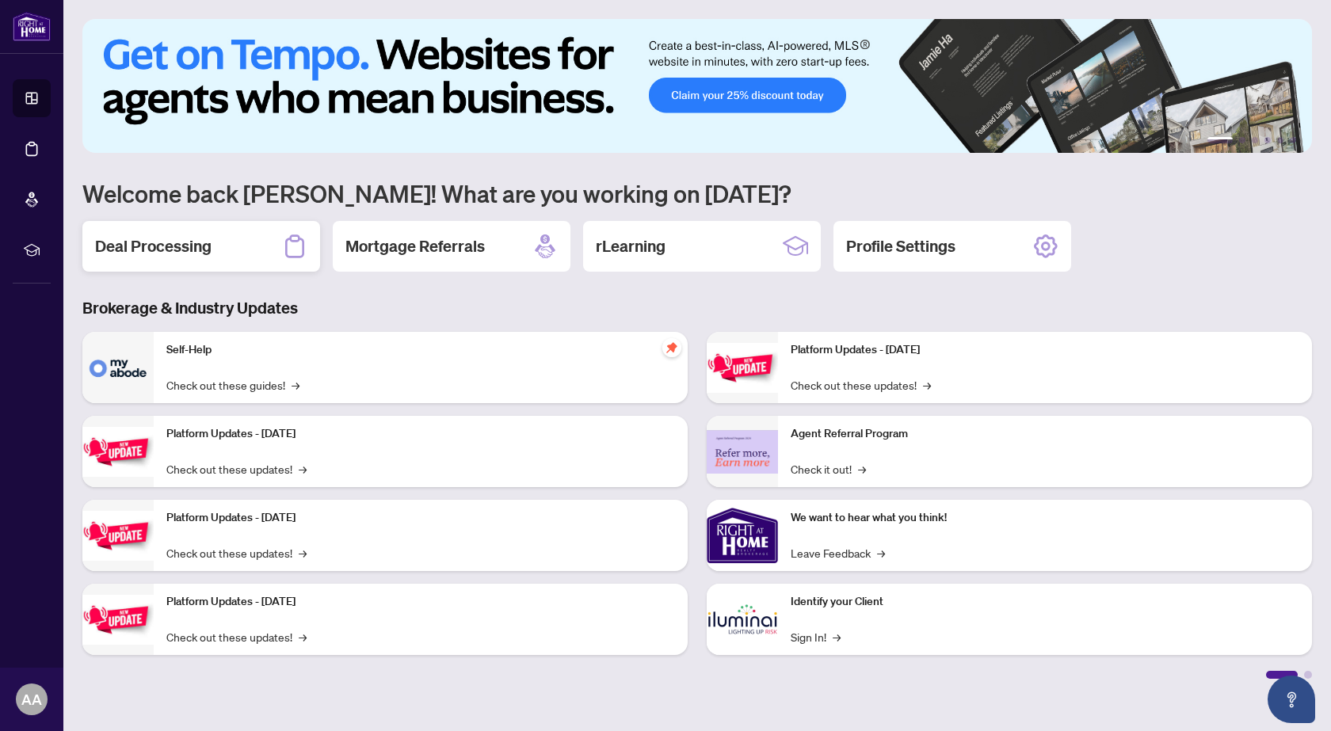  Describe the element at coordinates (1220, 140) in the screenshot. I see `button: 1` at that location.